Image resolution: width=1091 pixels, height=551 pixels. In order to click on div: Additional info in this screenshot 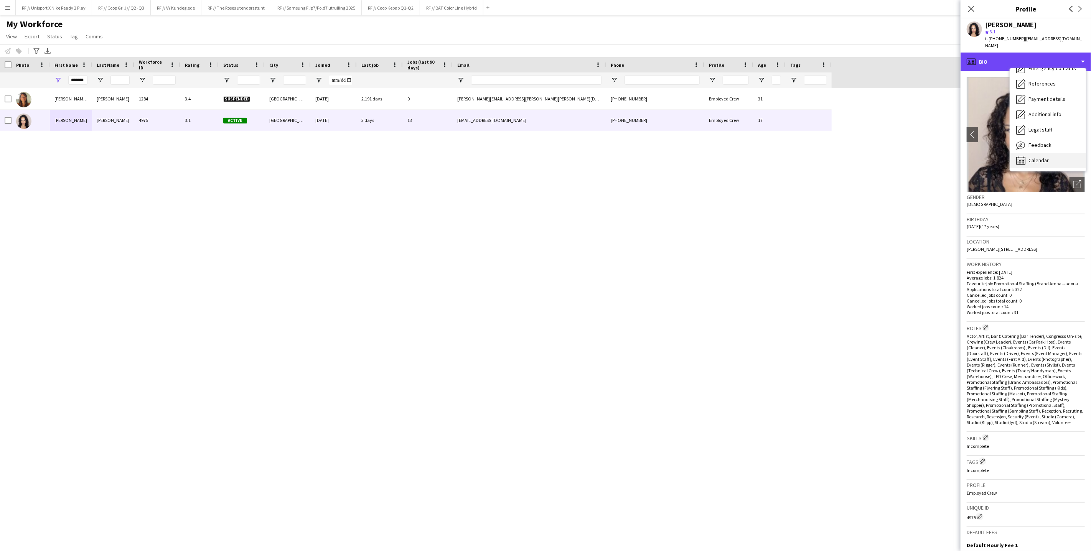, I will do `click(1048, 115)`.